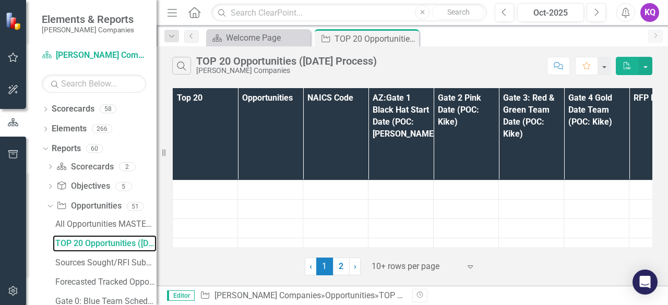  What do you see at coordinates (458, 13) in the screenshot?
I see `button: Search` at bounding box center [458, 13].